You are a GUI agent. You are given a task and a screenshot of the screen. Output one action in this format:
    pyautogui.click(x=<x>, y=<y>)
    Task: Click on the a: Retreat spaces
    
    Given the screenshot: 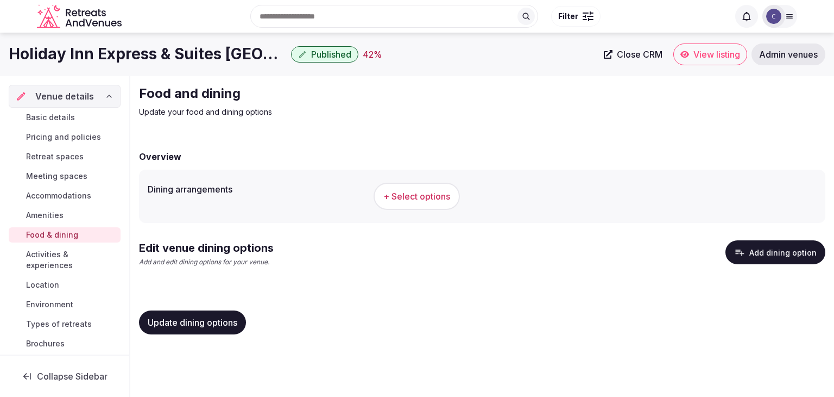 What is the action you would take?
    pyautogui.click(x=65, y=156)
    